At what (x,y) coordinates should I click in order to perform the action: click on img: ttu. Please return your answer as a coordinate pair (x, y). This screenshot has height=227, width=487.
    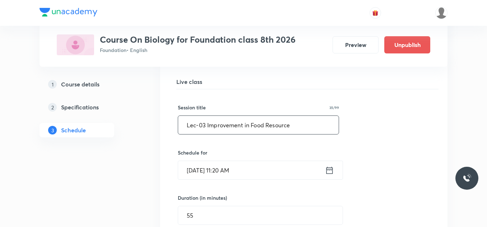
    Looking at the image, I should click on (467, 178).